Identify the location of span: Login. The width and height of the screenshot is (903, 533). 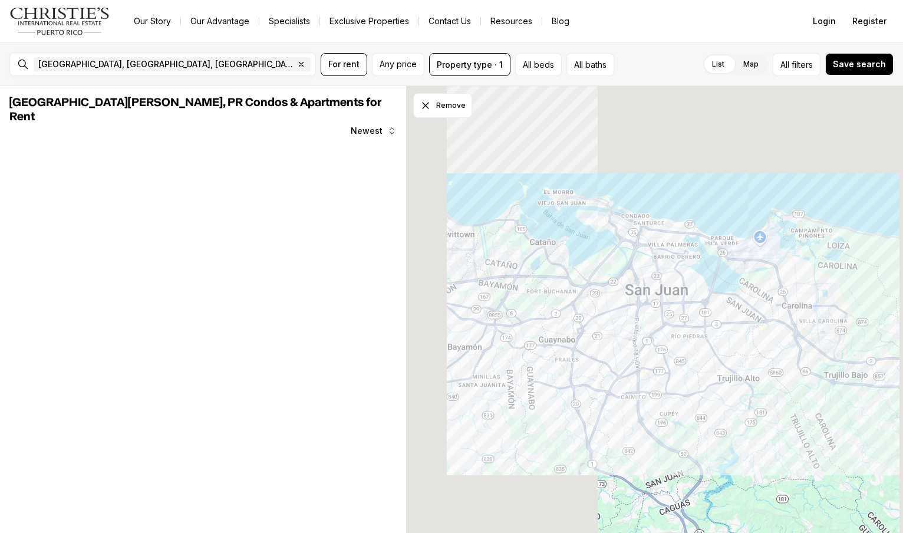
(824, 21).